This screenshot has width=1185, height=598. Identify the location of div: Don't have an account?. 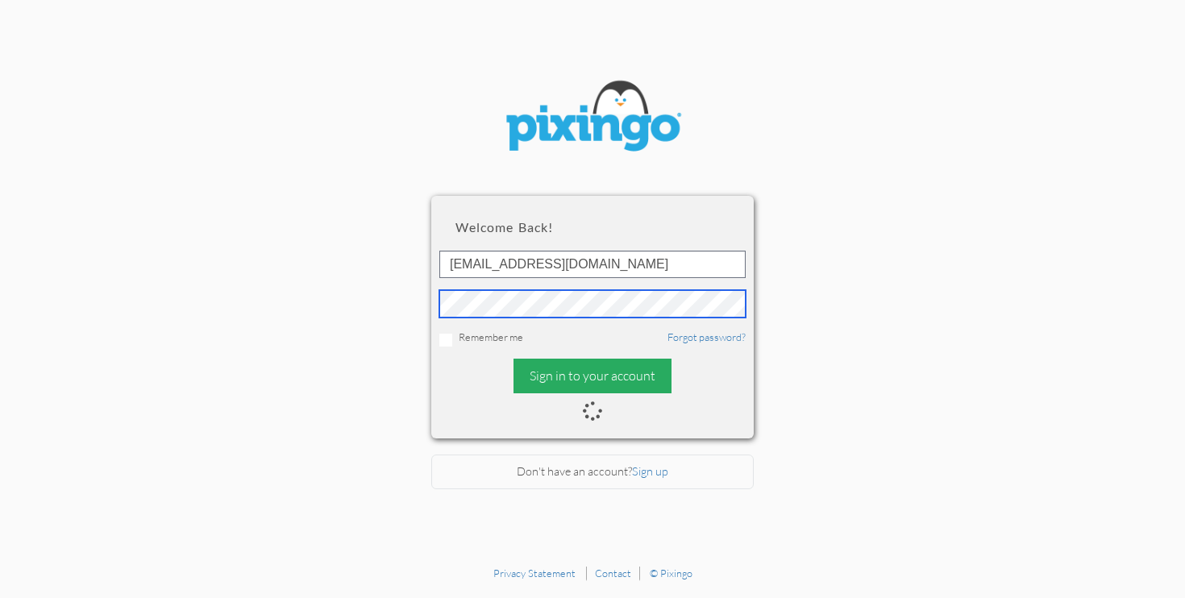
(592, 472).